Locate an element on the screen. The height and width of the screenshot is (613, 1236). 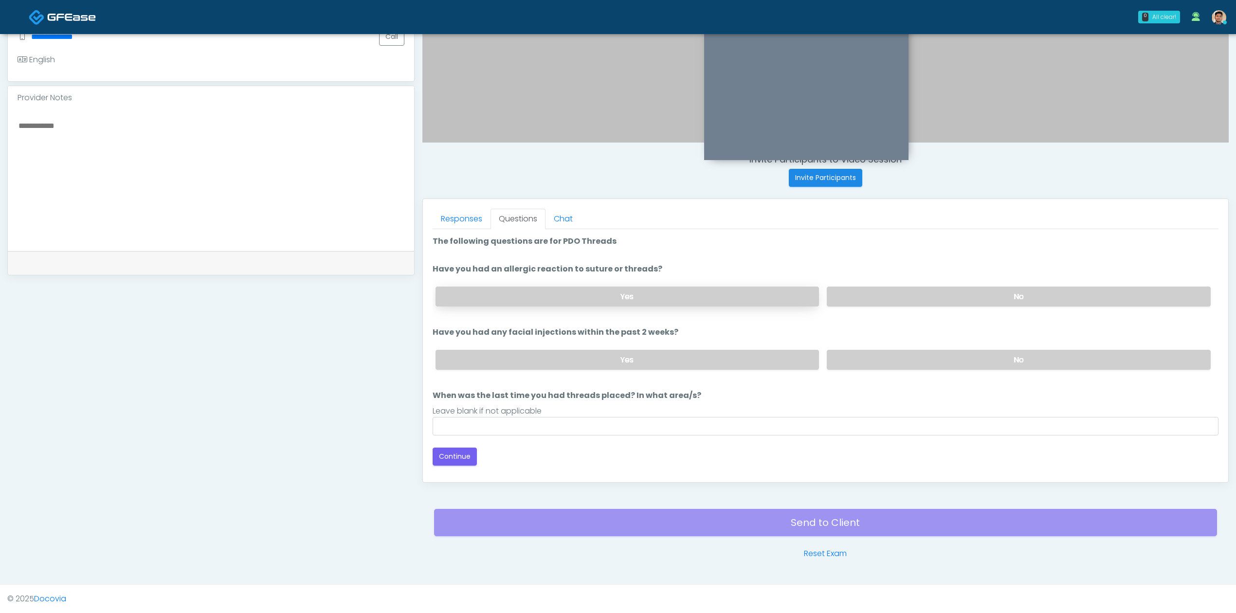
label: Have you had an allergic reaction to suture or threads? is located at coordinates (548, 269).